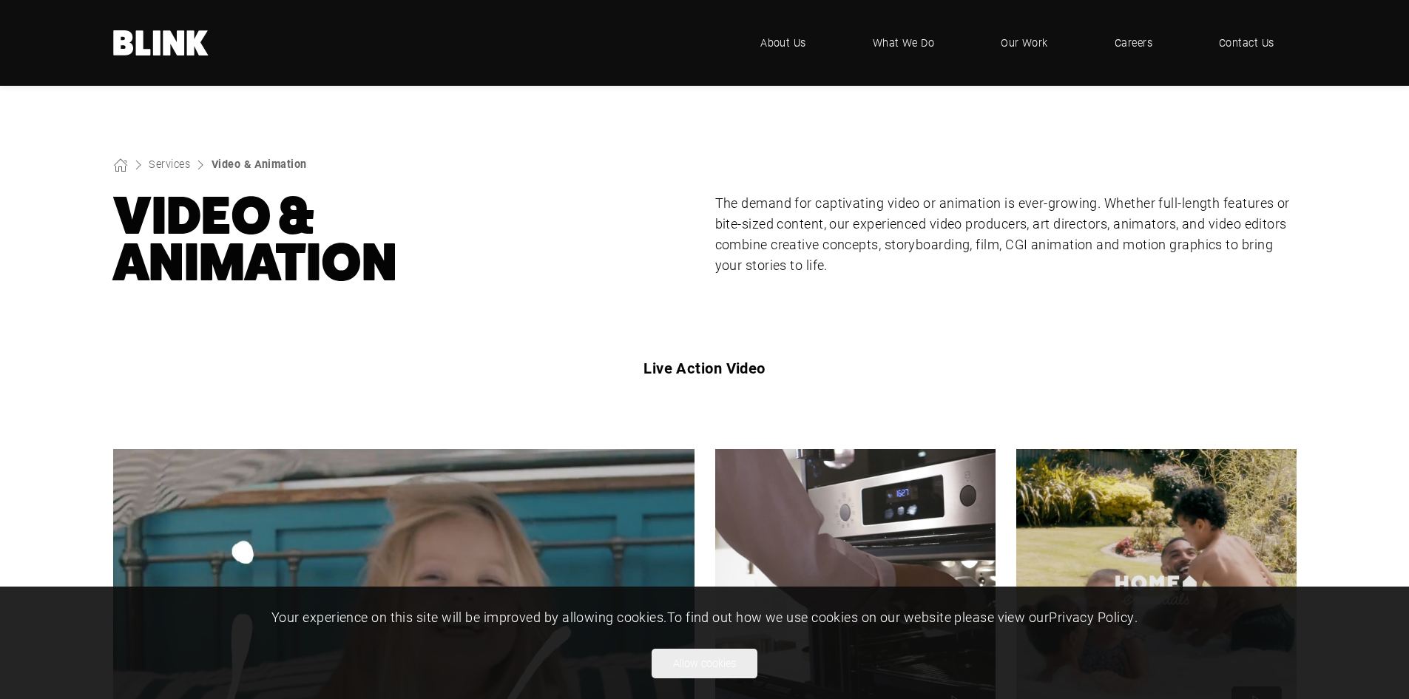 This screenshot has width=1409, height=699. I want to click on a: Home, so click(161, 43).